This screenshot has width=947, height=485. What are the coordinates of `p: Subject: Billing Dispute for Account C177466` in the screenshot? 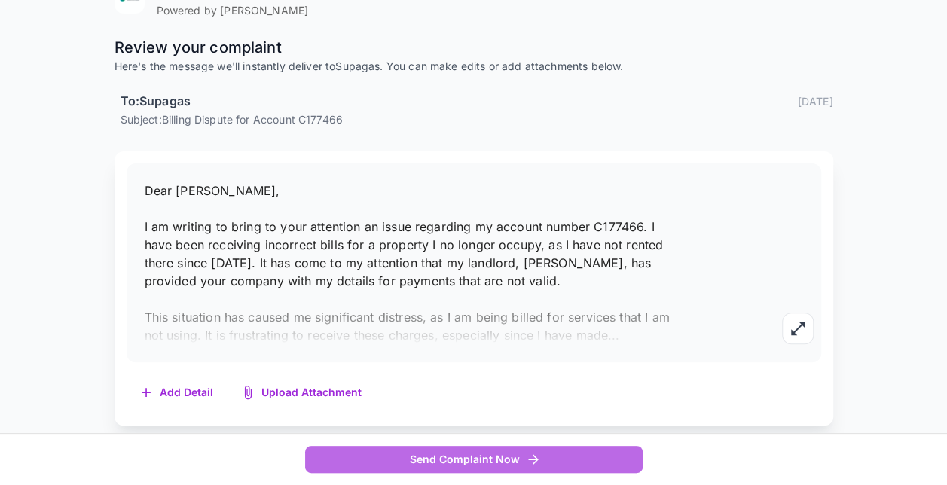 It's located at (477, 119).